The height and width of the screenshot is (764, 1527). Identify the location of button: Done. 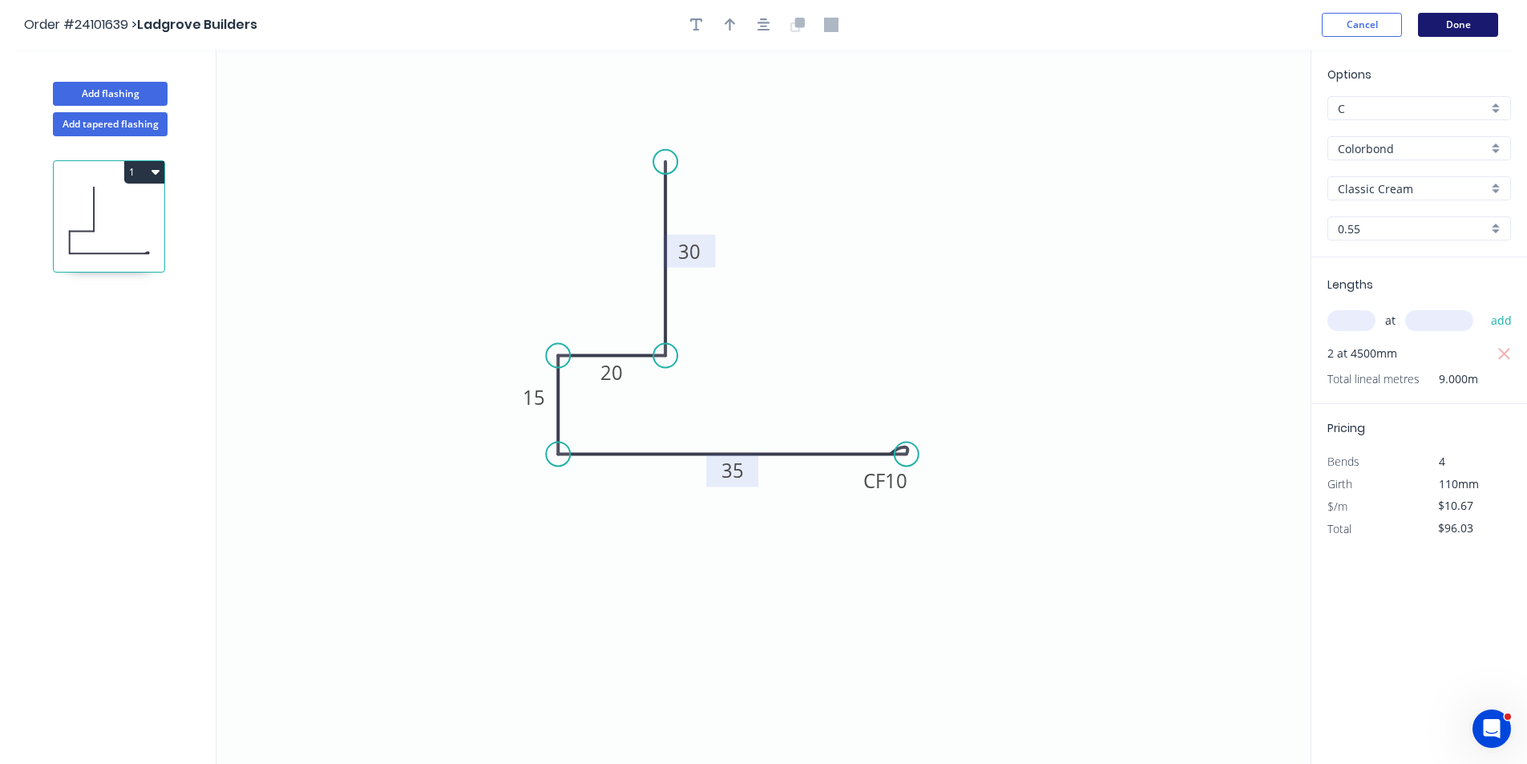
(1458, 25).